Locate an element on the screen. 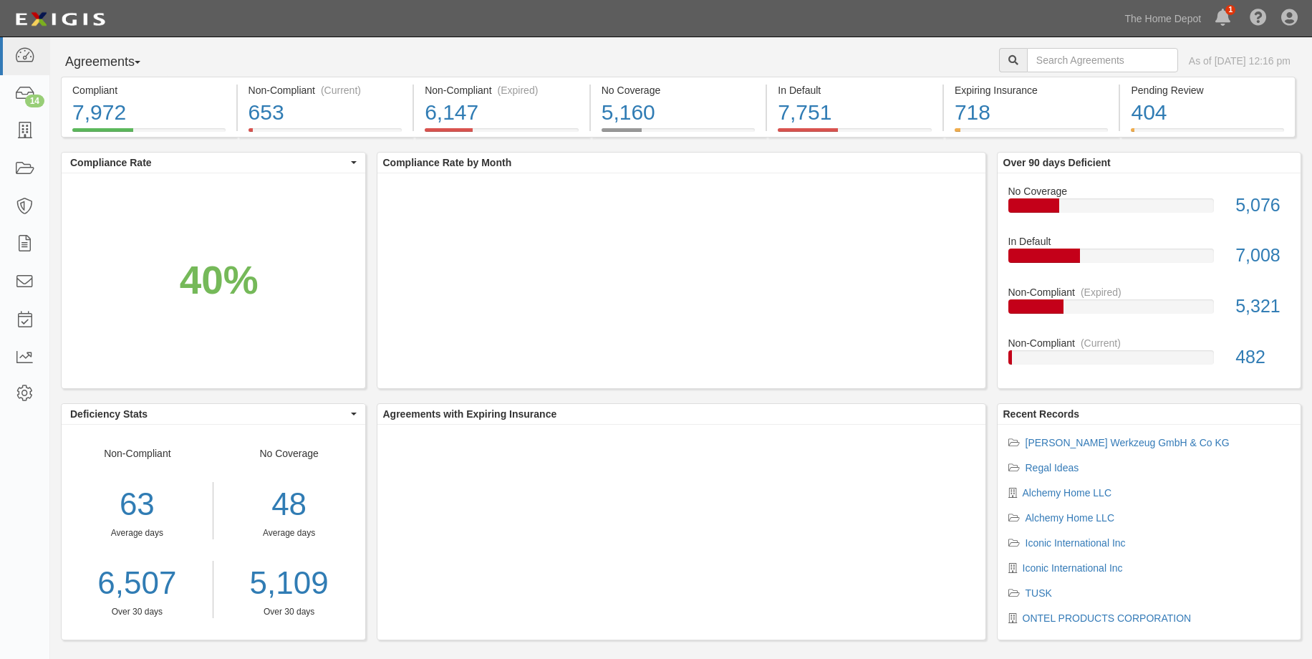 The height and width of the screenshot is (659, 1312). div: 7,008 is located at coordinates (1262, 256).